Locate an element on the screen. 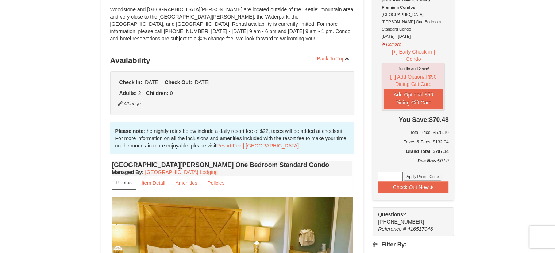 This screenshot has height=253, width=555. span: 416517046 is located at coordinates (420, 229).